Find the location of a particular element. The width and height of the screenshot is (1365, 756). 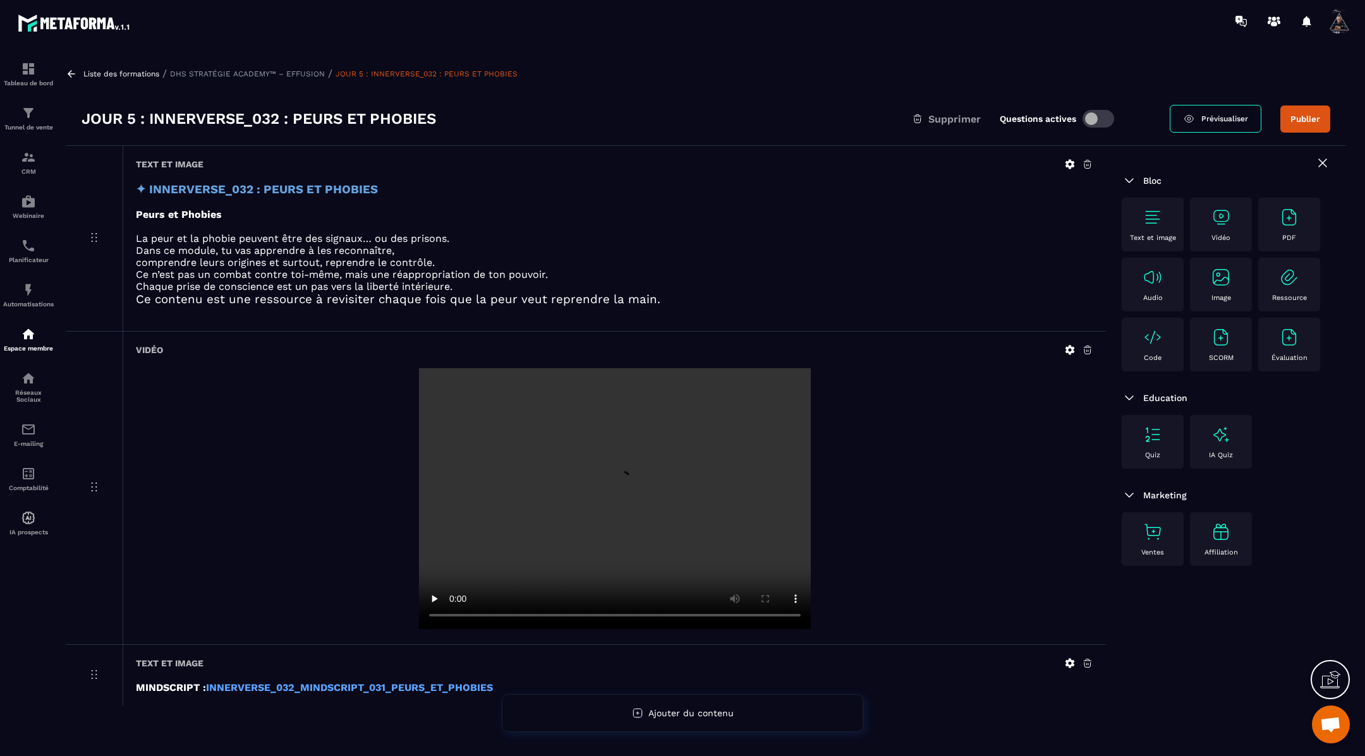

p: SCORM is located at coordinates (1221, 358).